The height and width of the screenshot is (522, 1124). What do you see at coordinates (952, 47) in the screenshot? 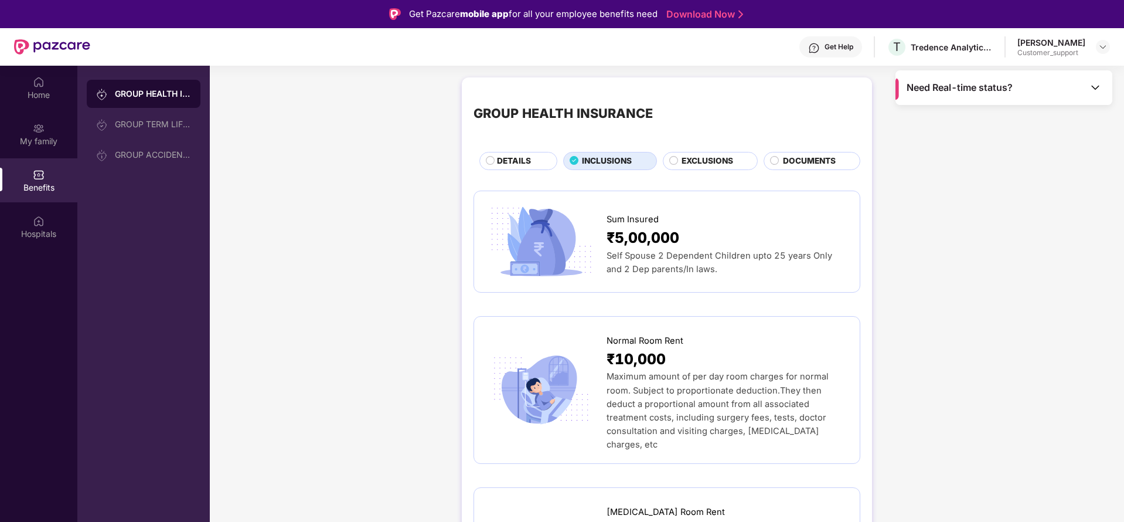
I see `div: Tredence Analytics Solutions Private Limited` at bounding box center [952, 47].